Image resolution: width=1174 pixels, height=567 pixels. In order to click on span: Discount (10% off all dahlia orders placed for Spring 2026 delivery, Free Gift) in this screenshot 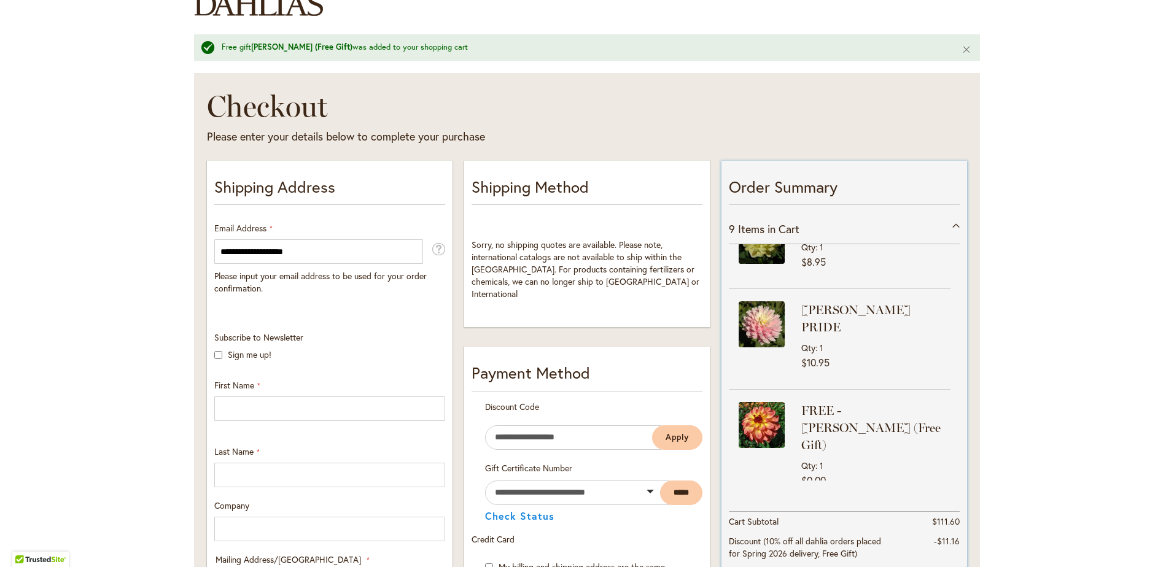, I will do `click(805, 547)`.